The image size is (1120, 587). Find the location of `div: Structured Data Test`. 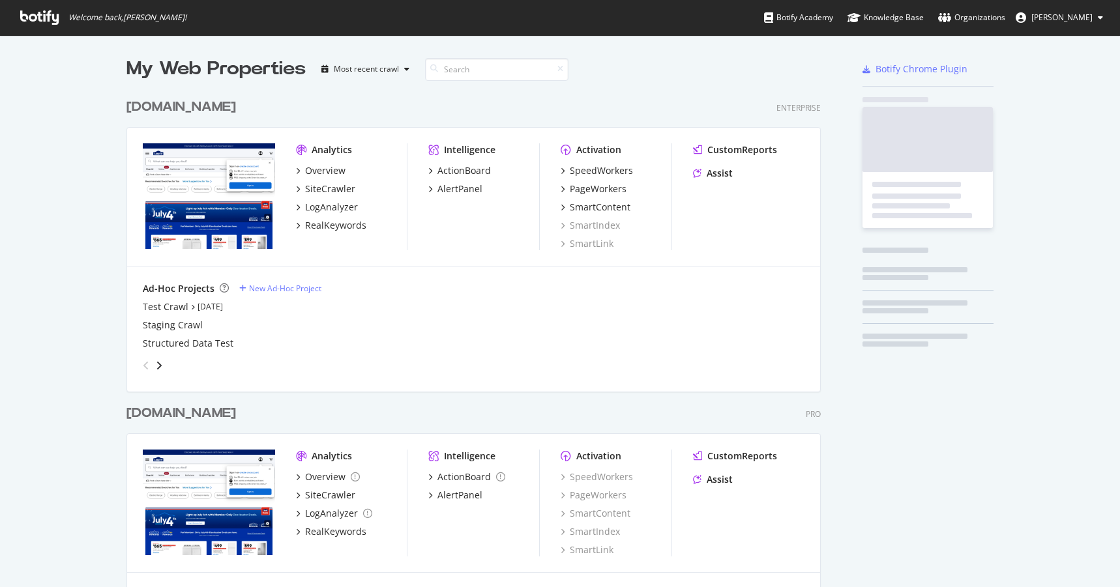

div: Structured Data Test is located at coordinates (188, 344).